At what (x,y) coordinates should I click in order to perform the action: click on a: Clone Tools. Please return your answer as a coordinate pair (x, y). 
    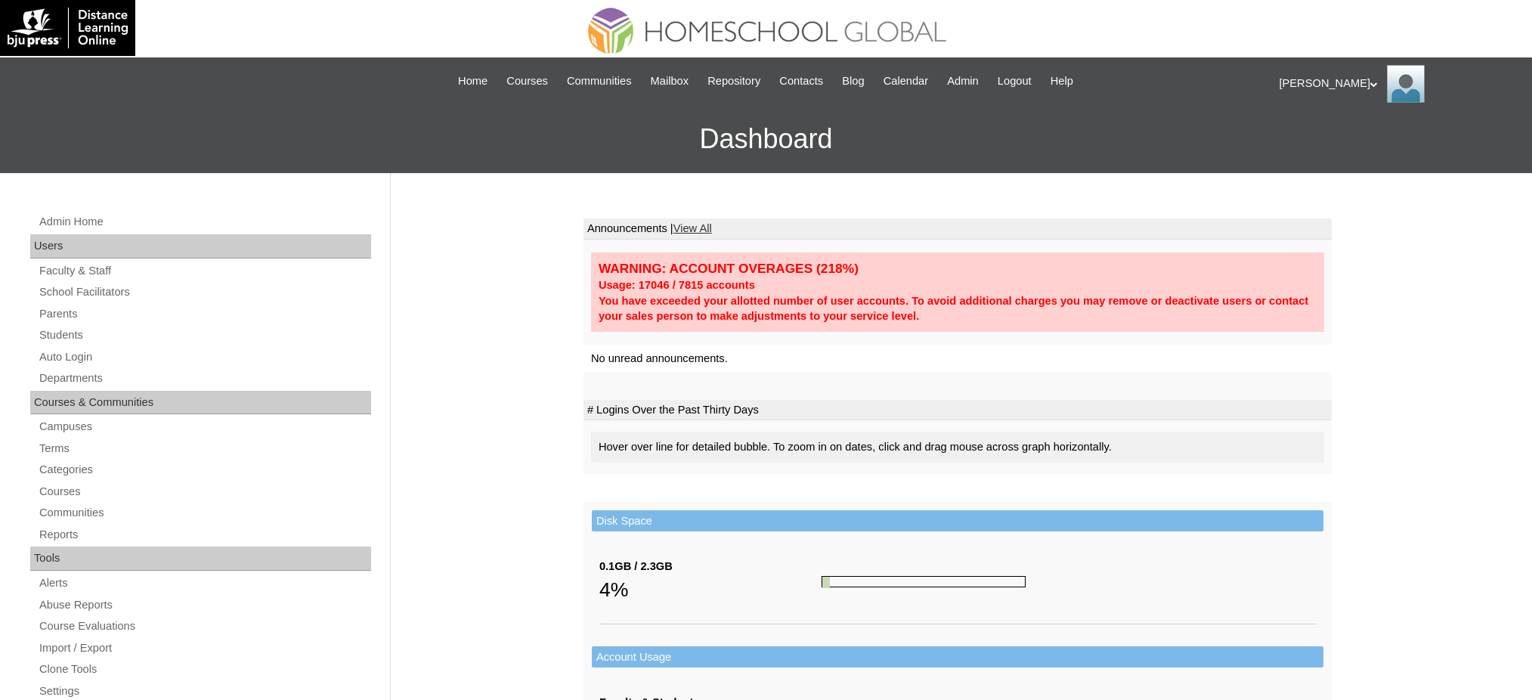
    Looking at the image, I should click on (204, 669).